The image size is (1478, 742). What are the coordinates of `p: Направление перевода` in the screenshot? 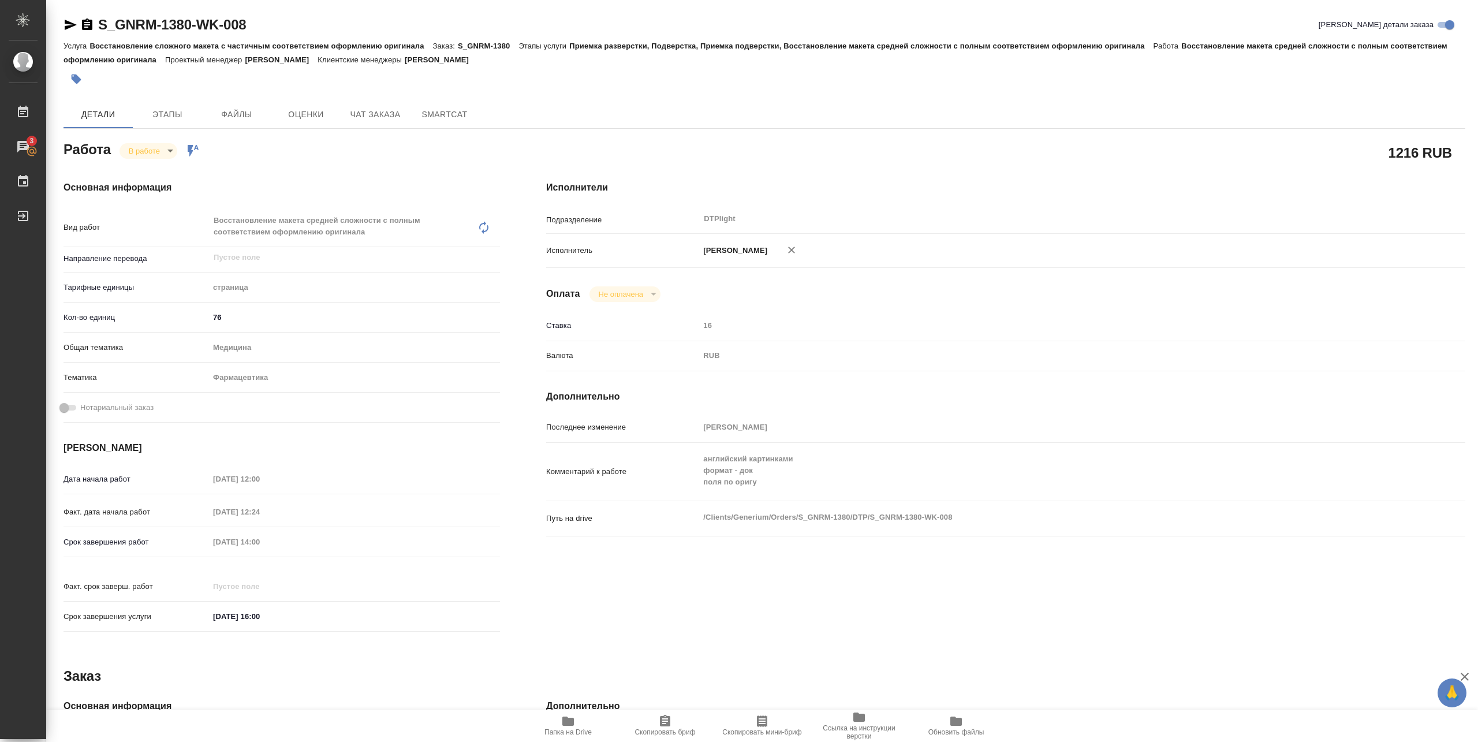 It's located at (136, 259).